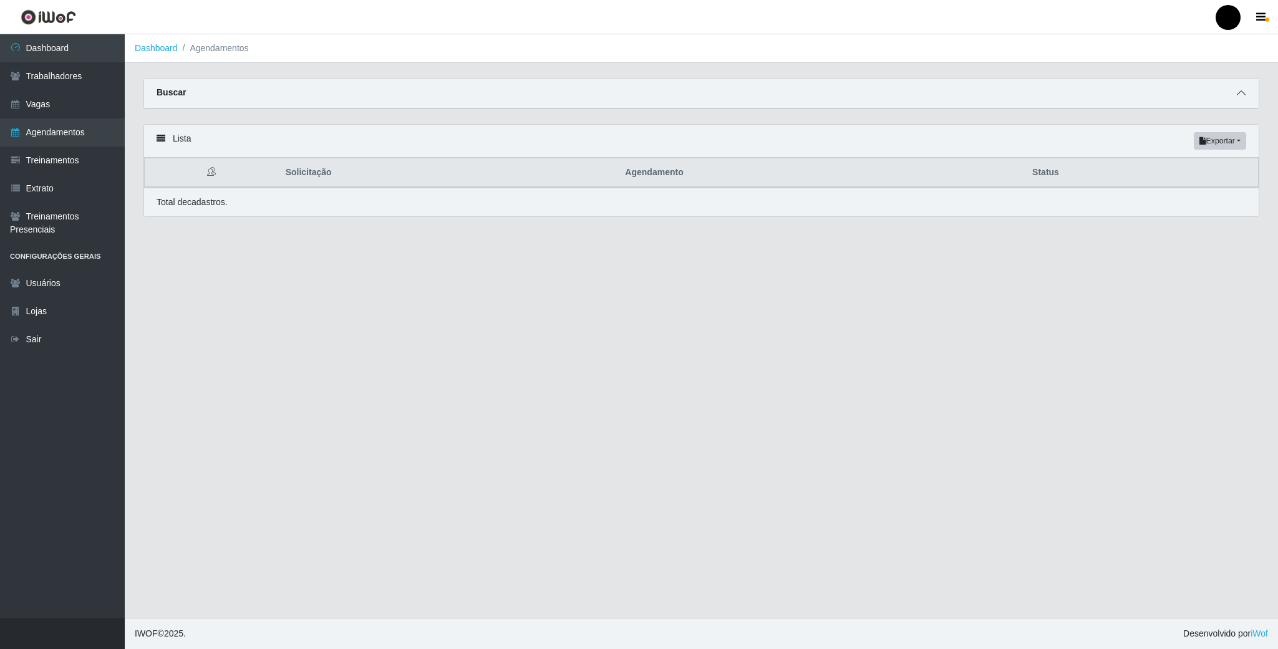 The image size is (1278, 649). I want to click on nav: breadcrumb, so click(701, 49).